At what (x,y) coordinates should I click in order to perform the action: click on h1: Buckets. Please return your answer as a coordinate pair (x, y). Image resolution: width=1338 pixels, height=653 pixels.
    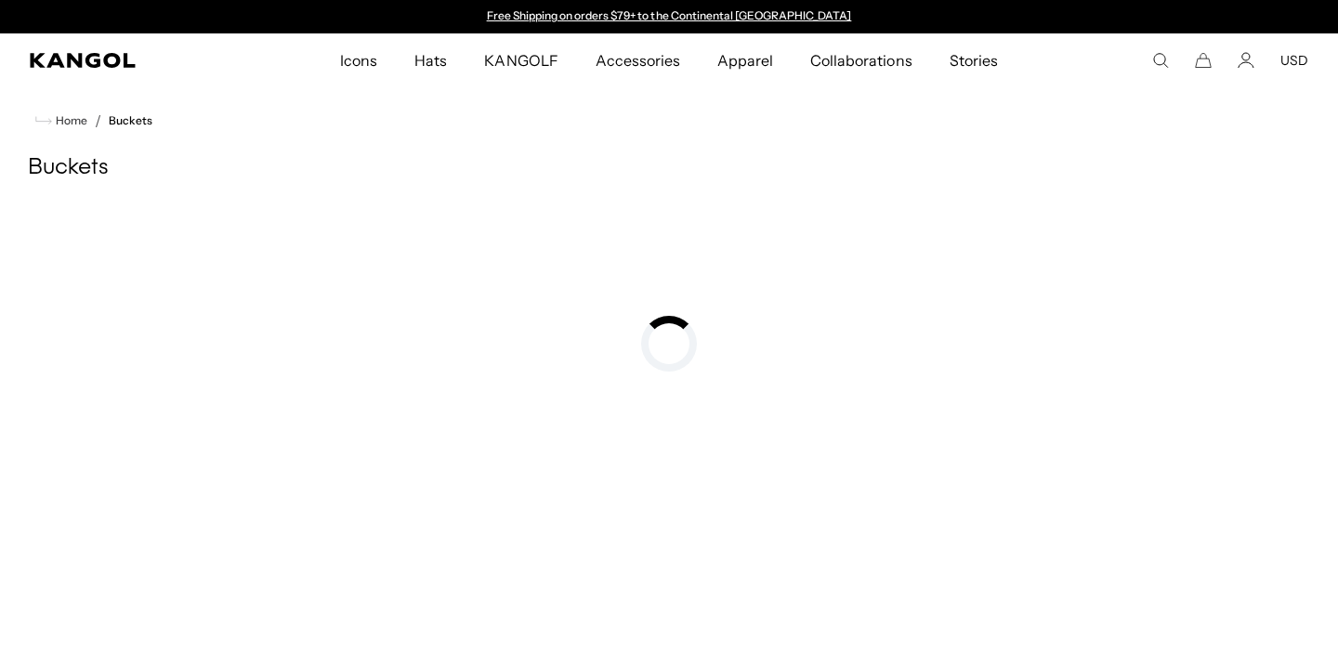
    Looking at the image, I should click on (669, 168).